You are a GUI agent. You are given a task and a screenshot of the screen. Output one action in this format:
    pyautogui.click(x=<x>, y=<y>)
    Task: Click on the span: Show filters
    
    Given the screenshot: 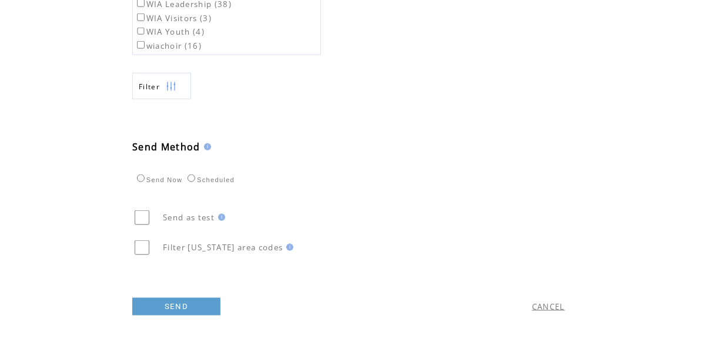 What is the action you would take?
    pyautogui.click(x=149, y=86)
    